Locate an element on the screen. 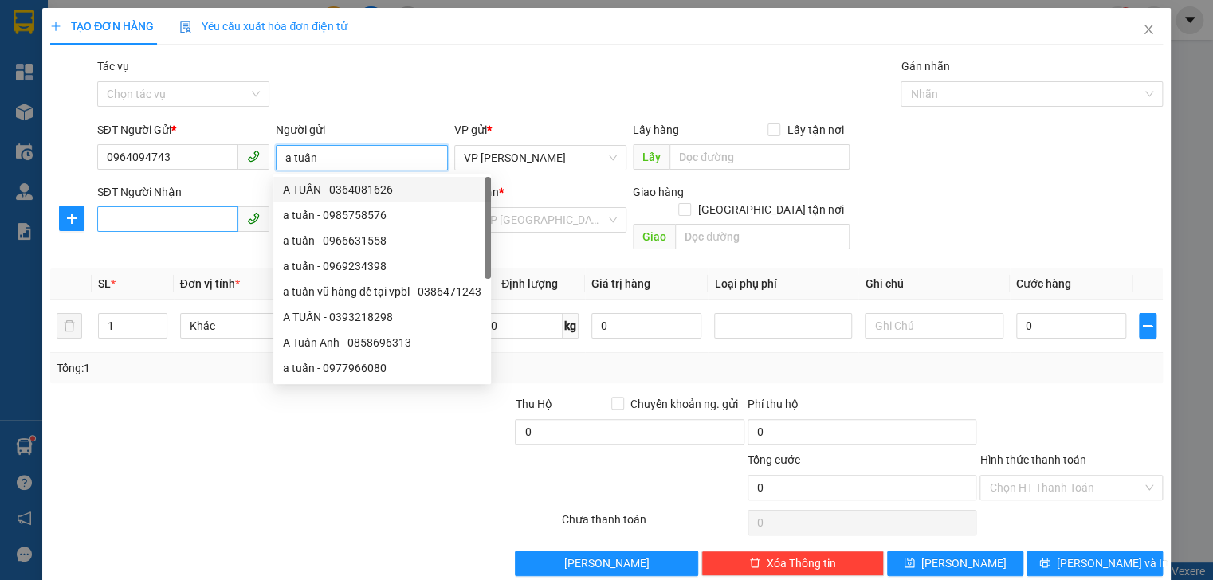 The height and width of the screenshot is (580, 1213). div: Chưa thanh toán is located at coordinates (653, 525).